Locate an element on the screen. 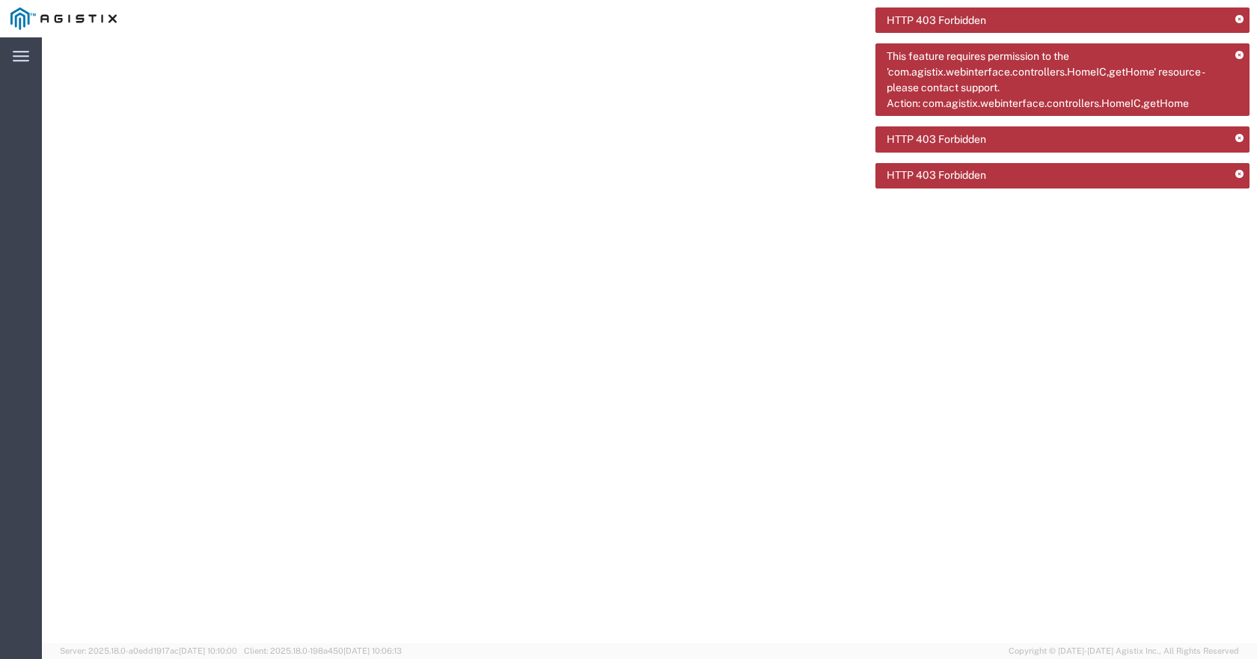 The width and height of the screenshot is (1257, 659). img: logo is located at coordinates (64, 19).